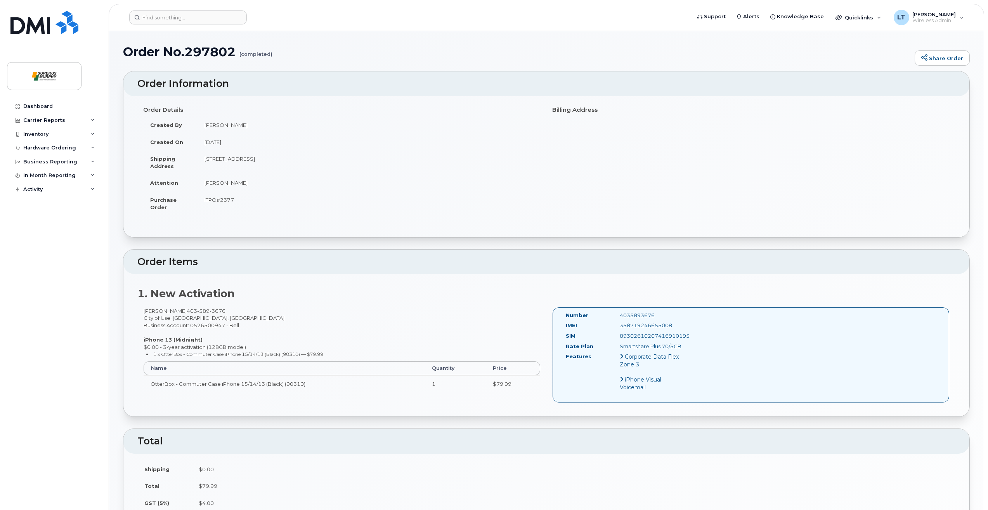 The image size is (988, 510). I want to click on td: $79.99, so click(513, 384).